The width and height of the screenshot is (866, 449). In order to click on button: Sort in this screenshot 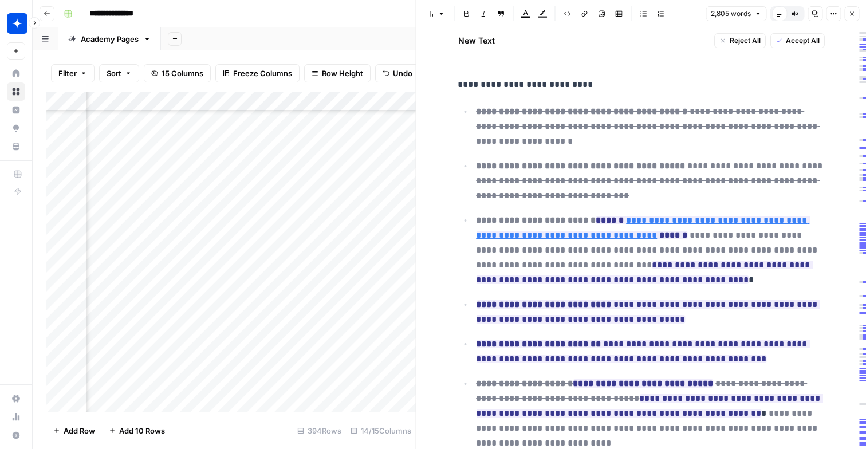, I will do `click(119, 73)`.